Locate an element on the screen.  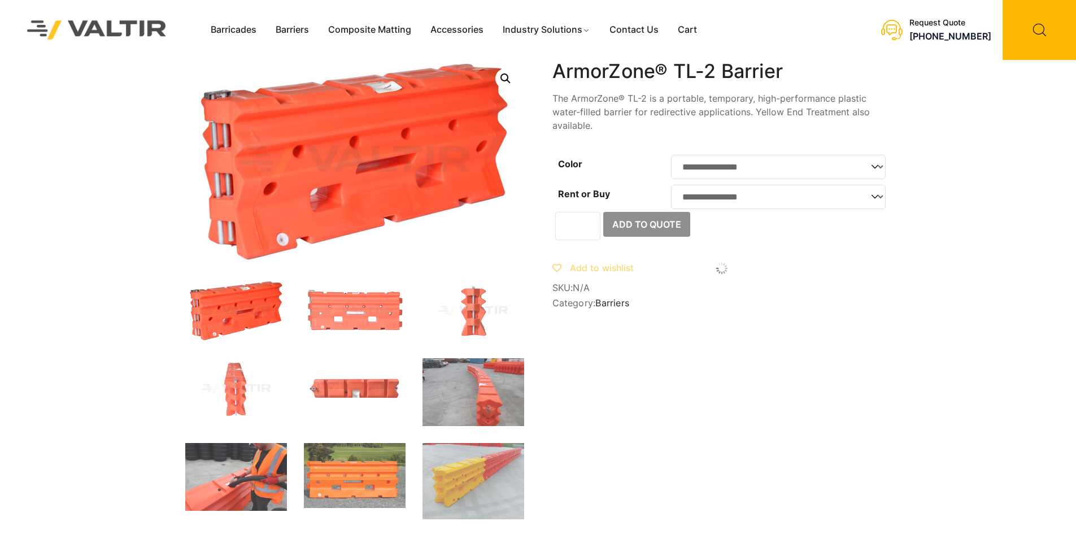
p: The ArmorZone® TL-2 is a portable, temporary, high-performance plastic water-filled barrier for r... is located at coordinates (722, 112).